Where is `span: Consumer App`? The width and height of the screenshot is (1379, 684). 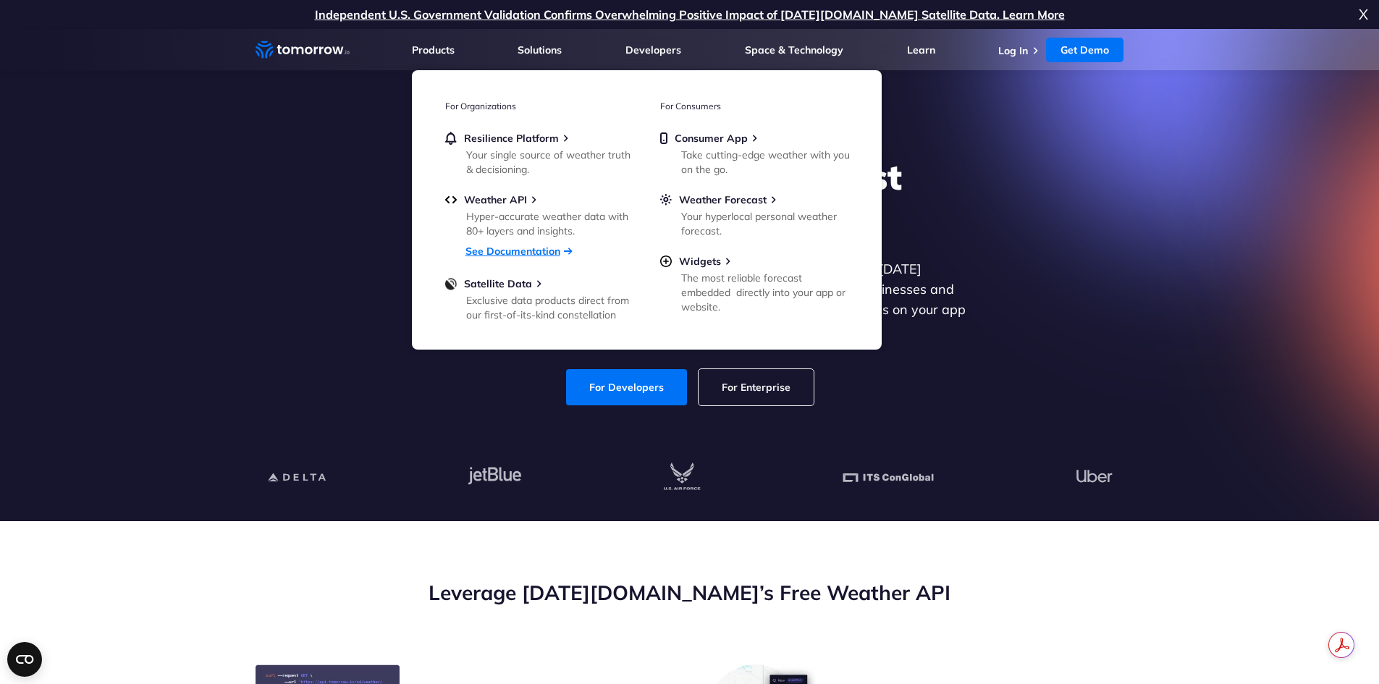
span: Consumer App is located at coordinates (711, 138).